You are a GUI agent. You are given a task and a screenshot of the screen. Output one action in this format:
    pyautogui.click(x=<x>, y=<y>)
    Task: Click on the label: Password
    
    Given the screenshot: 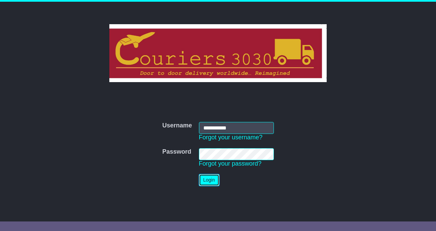 What is the action you would take?
    pyautogui.click(x=177, y=152)
    